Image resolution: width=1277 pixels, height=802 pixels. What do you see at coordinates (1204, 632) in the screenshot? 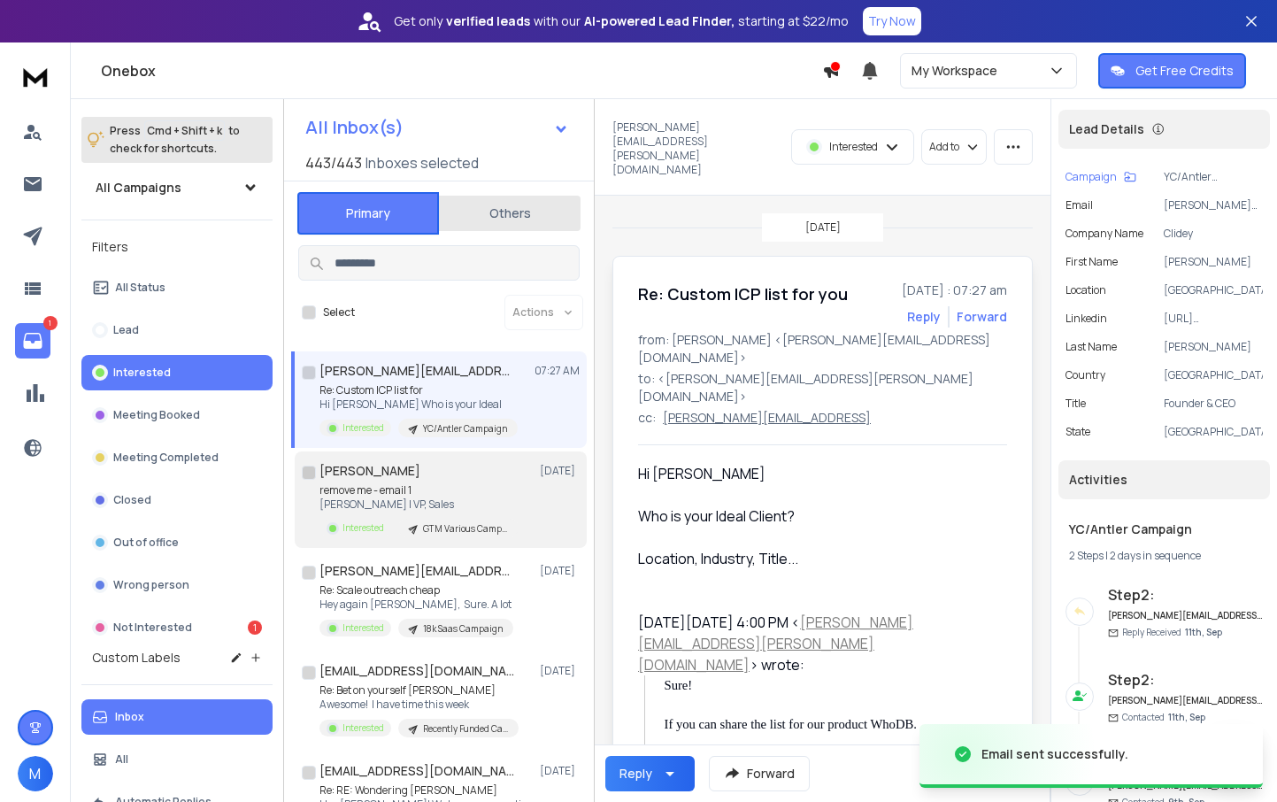
I see `span: 11th, Sep` at bounding box center [1204, 632].